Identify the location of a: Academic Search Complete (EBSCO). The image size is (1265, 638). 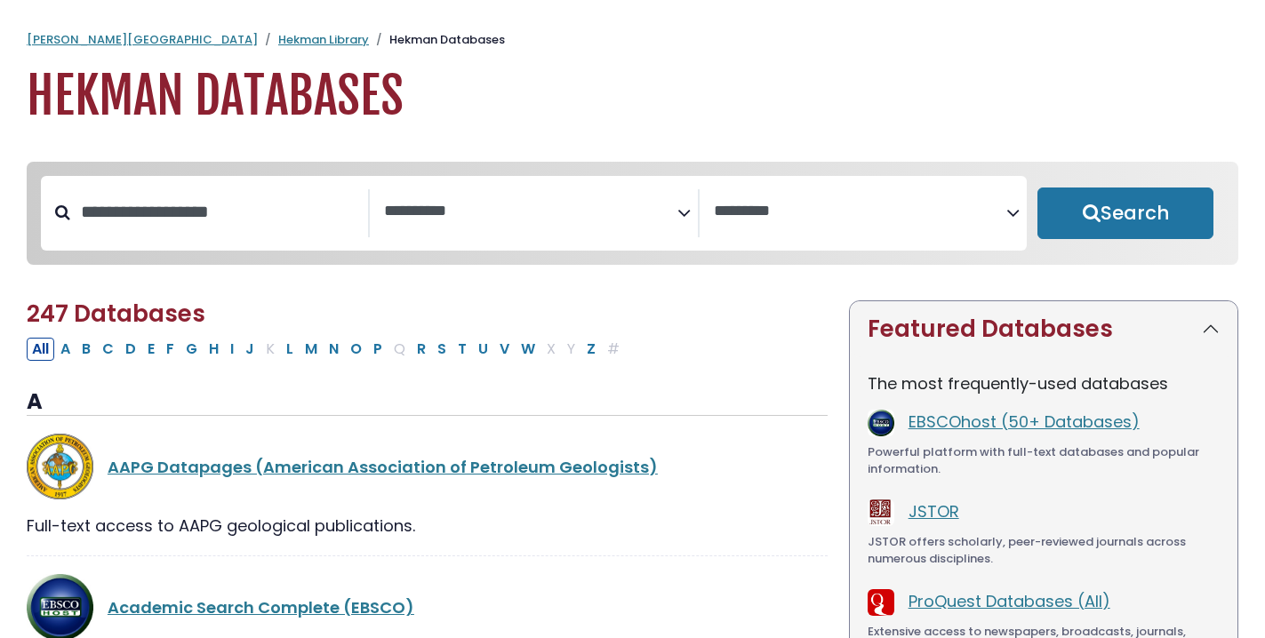
(261, 607).